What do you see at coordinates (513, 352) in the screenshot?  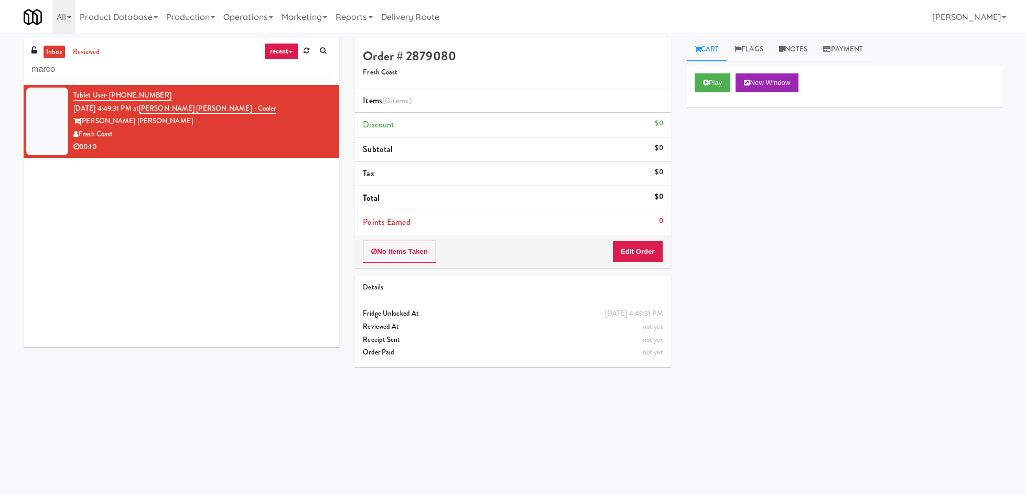 I see `div: Order Paid` at bounding box center [513, 352].